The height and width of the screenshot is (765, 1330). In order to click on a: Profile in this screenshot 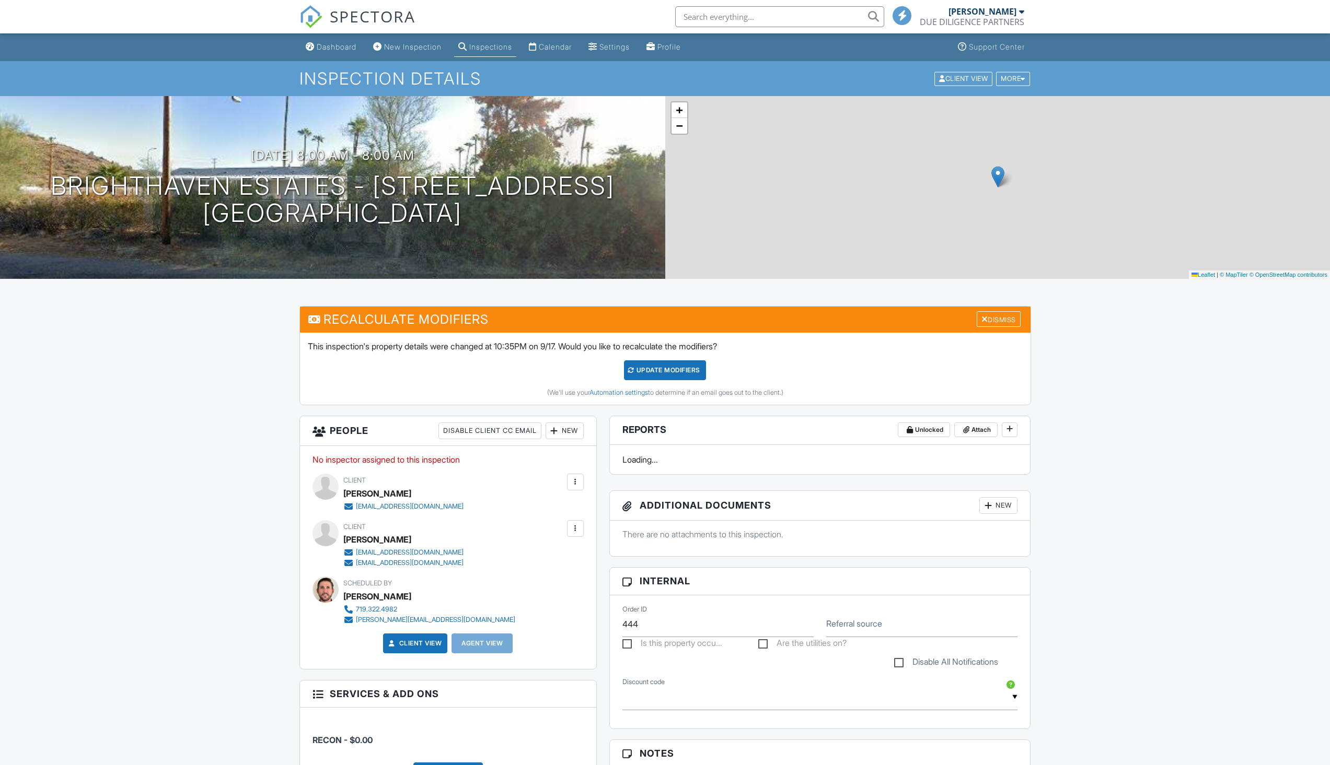, I will do `click(663, 47)`.